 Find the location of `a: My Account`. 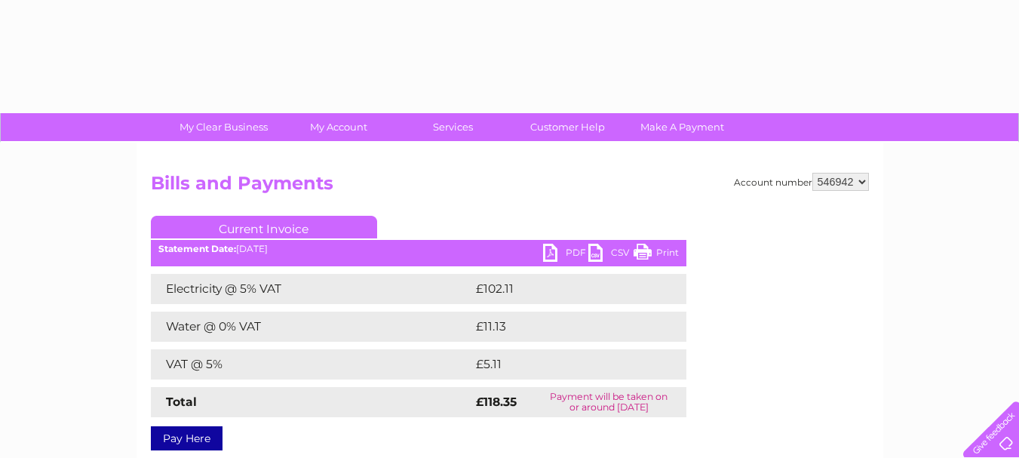

a: My Account is located at coordinates (338, 127).